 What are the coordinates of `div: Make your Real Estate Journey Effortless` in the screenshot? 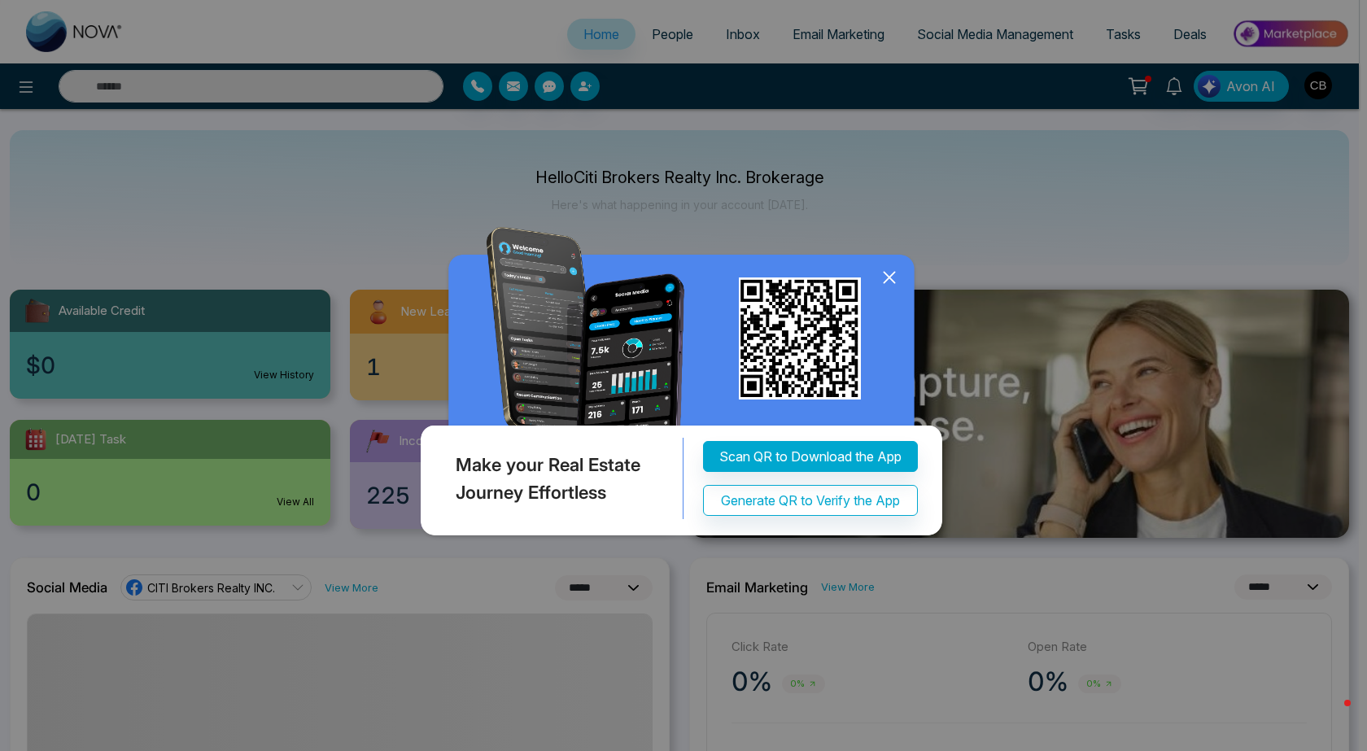 It's located at (550, 478).